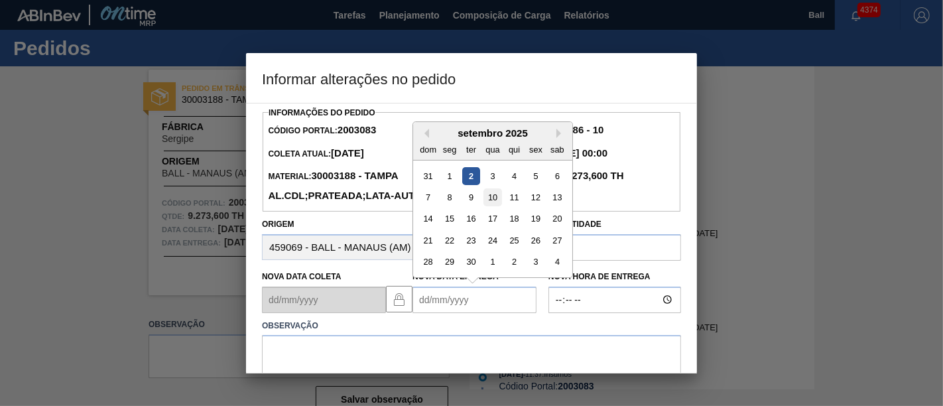 The width and height of the screenshot is (943, 406). I want to click on div: month 2025-09, so click(492, 218).